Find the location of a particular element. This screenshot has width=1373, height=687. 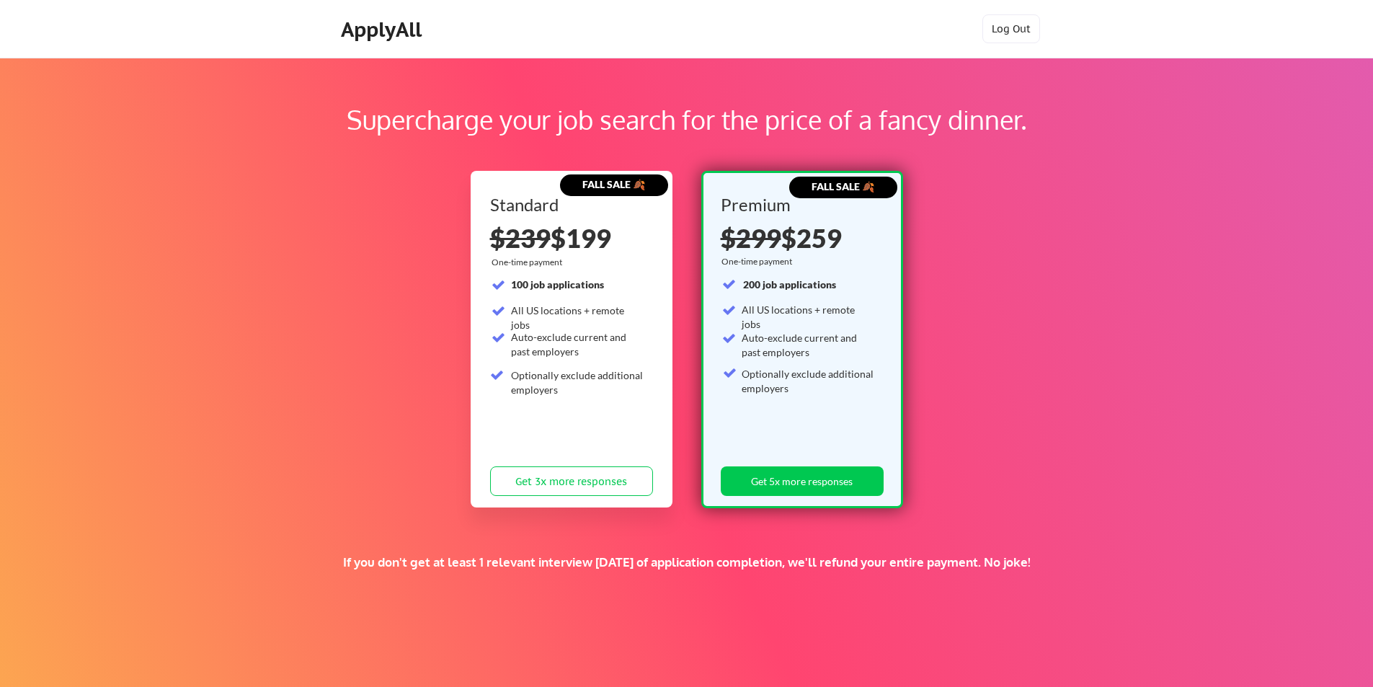

s: $239 is located at coordinates (520, 238).